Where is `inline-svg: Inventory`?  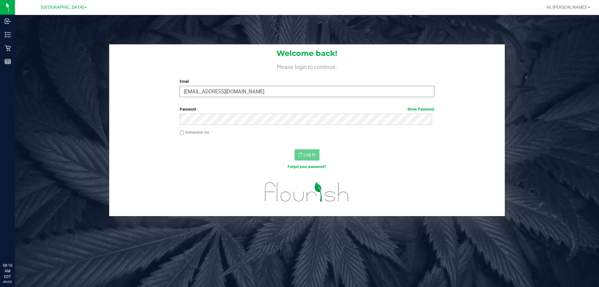 inline-svg: Inventory is located at coordinates (8, 35).